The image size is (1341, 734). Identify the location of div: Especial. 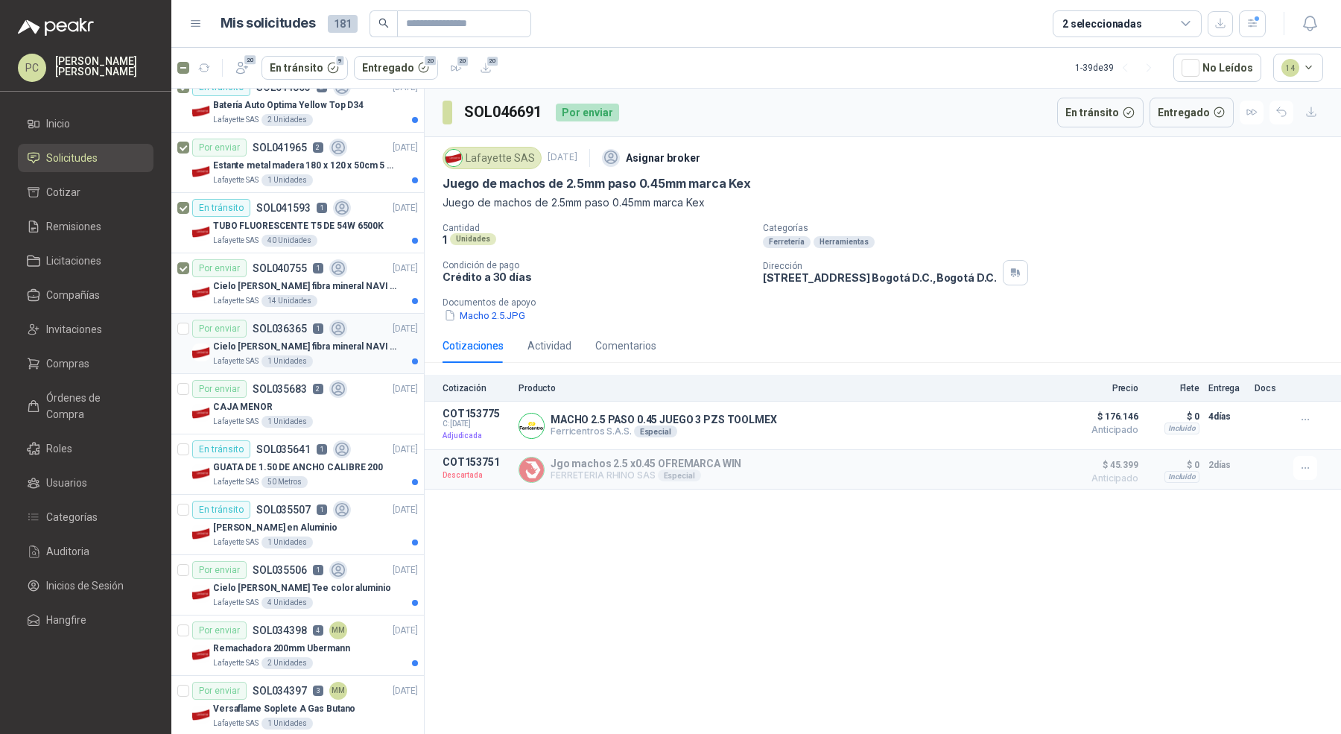
(679, 475).